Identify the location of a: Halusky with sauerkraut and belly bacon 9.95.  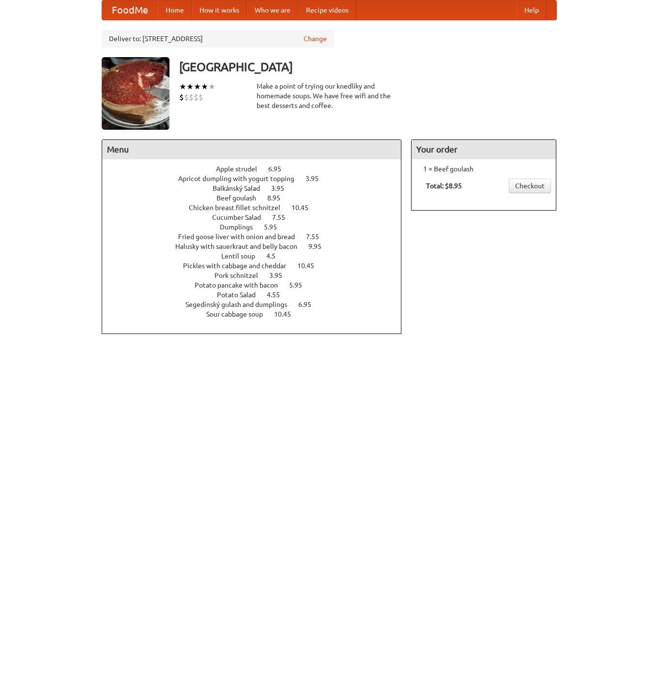
(257, 246).